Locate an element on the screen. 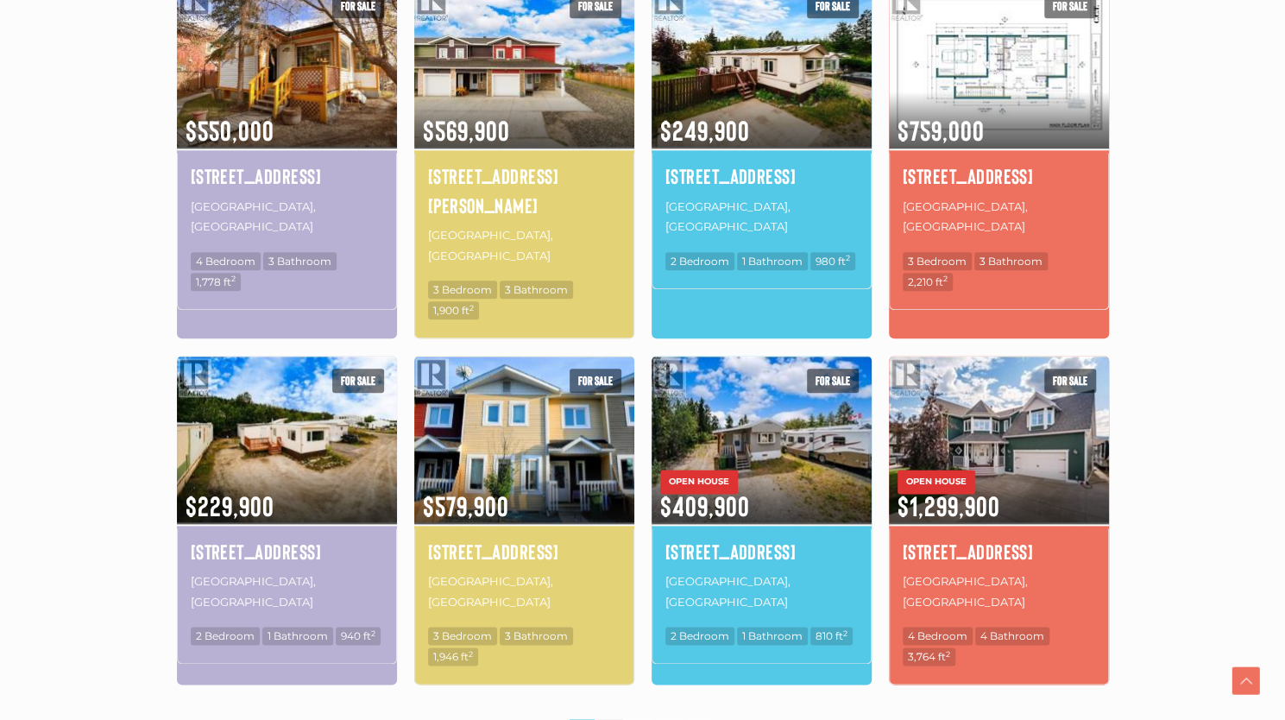  span: $579,900 is located at coordinates (524, 496).